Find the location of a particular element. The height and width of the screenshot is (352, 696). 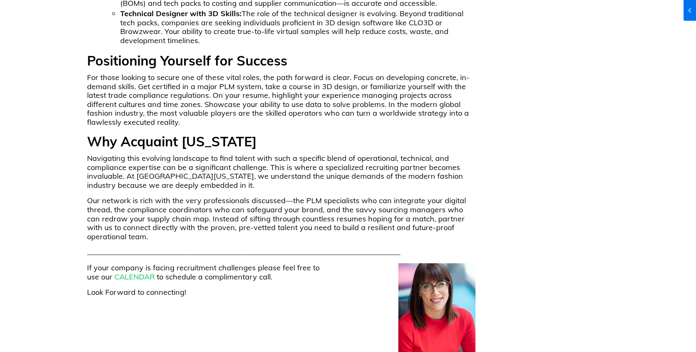

p: Navigating this evolving landscape to find talent with such a specific blend of operational, tech... is located at coordinates (281, 172).